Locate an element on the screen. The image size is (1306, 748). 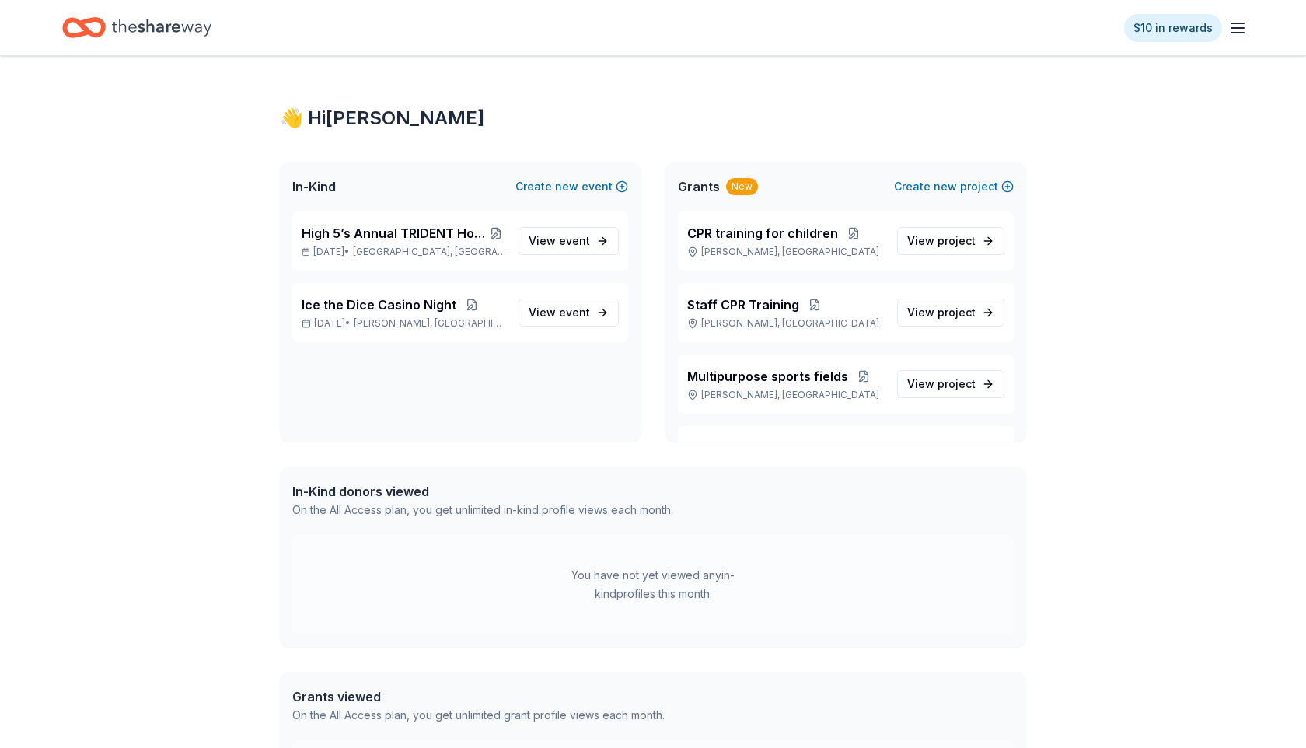
span: In-Kind is located at coordinates (314, 187).